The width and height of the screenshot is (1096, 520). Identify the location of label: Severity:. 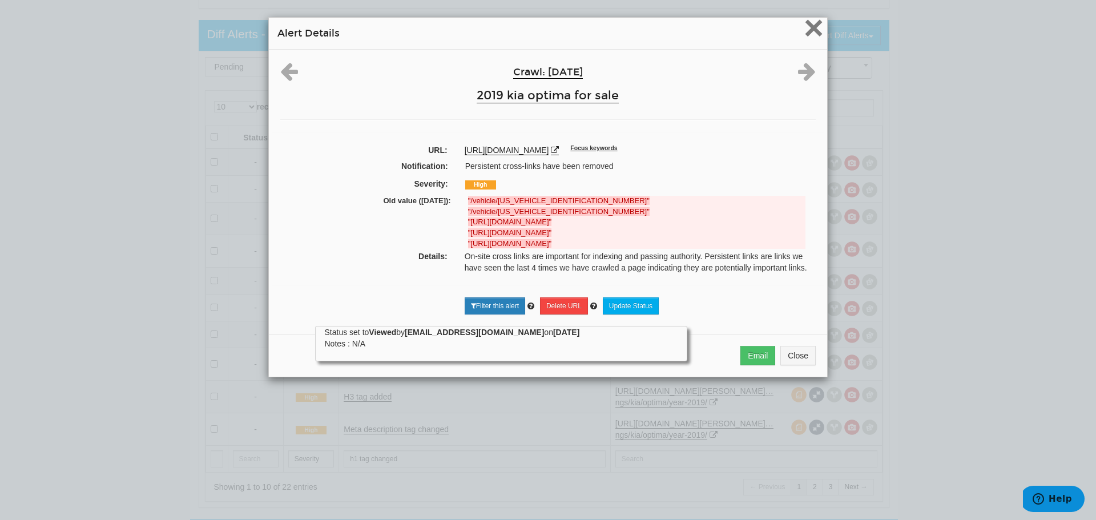
(365, 184).